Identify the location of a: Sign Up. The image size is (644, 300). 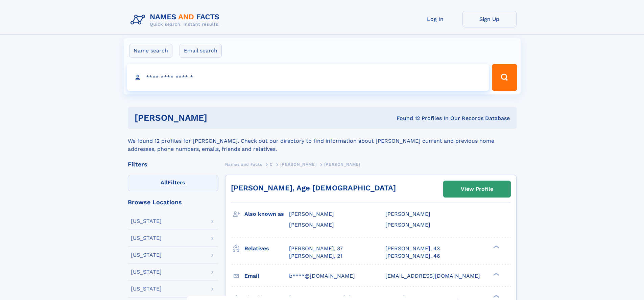
(489, 19).